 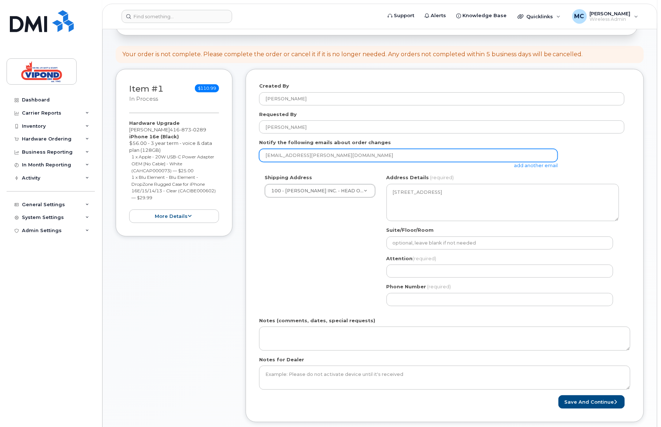 I want to click on span: MC, so click(x=579, y=16).